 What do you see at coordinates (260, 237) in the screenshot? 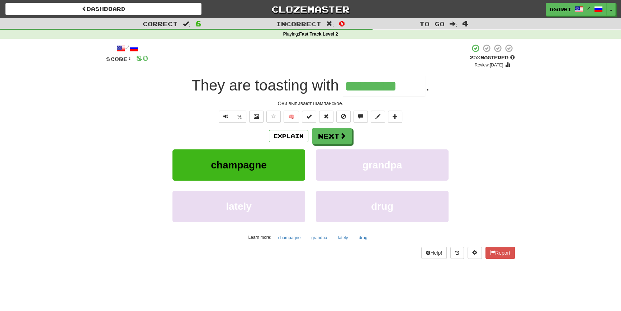
I see `small: Learn more:` at bounding box center [260, 237].